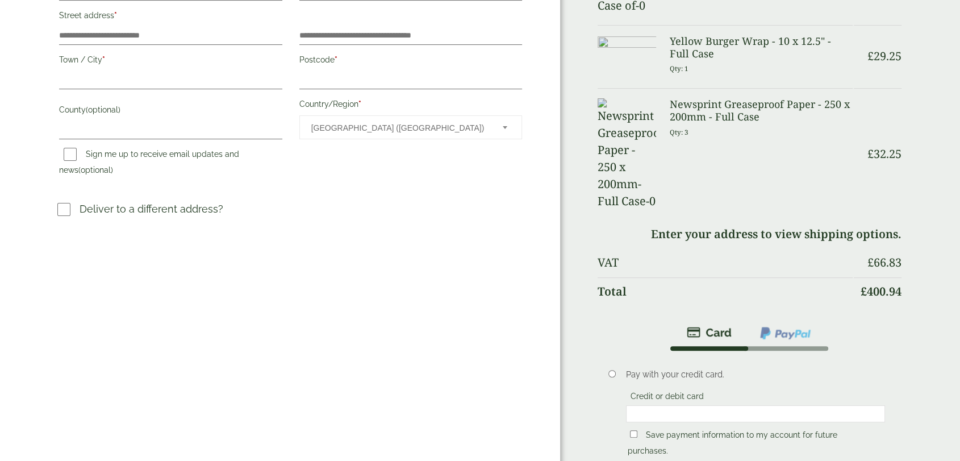 The image size is (960, 461). I want to click on bdi: 29.25, so click(885, 56).